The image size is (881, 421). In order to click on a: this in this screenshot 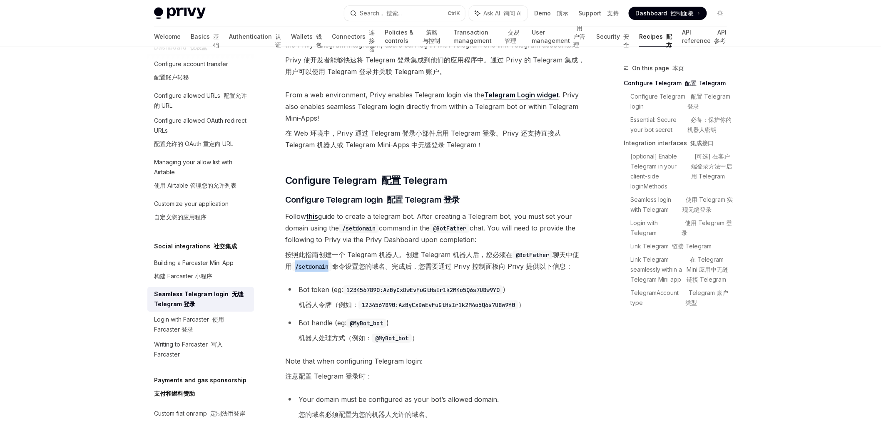, I will do `click(312, 217)`.